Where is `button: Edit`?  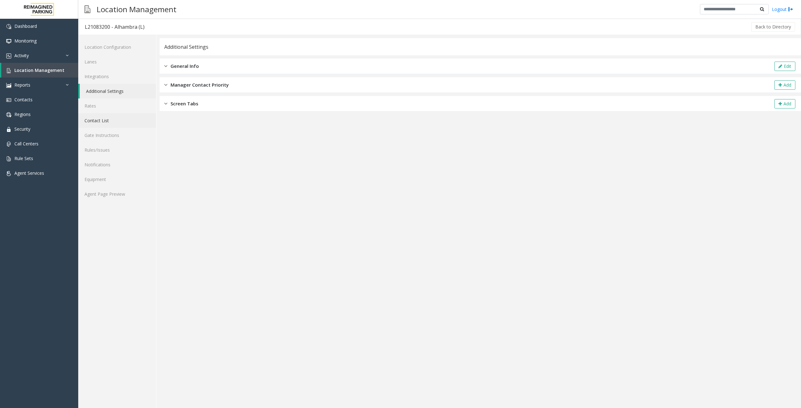 button: Edit is located at coordinates (785, 66).